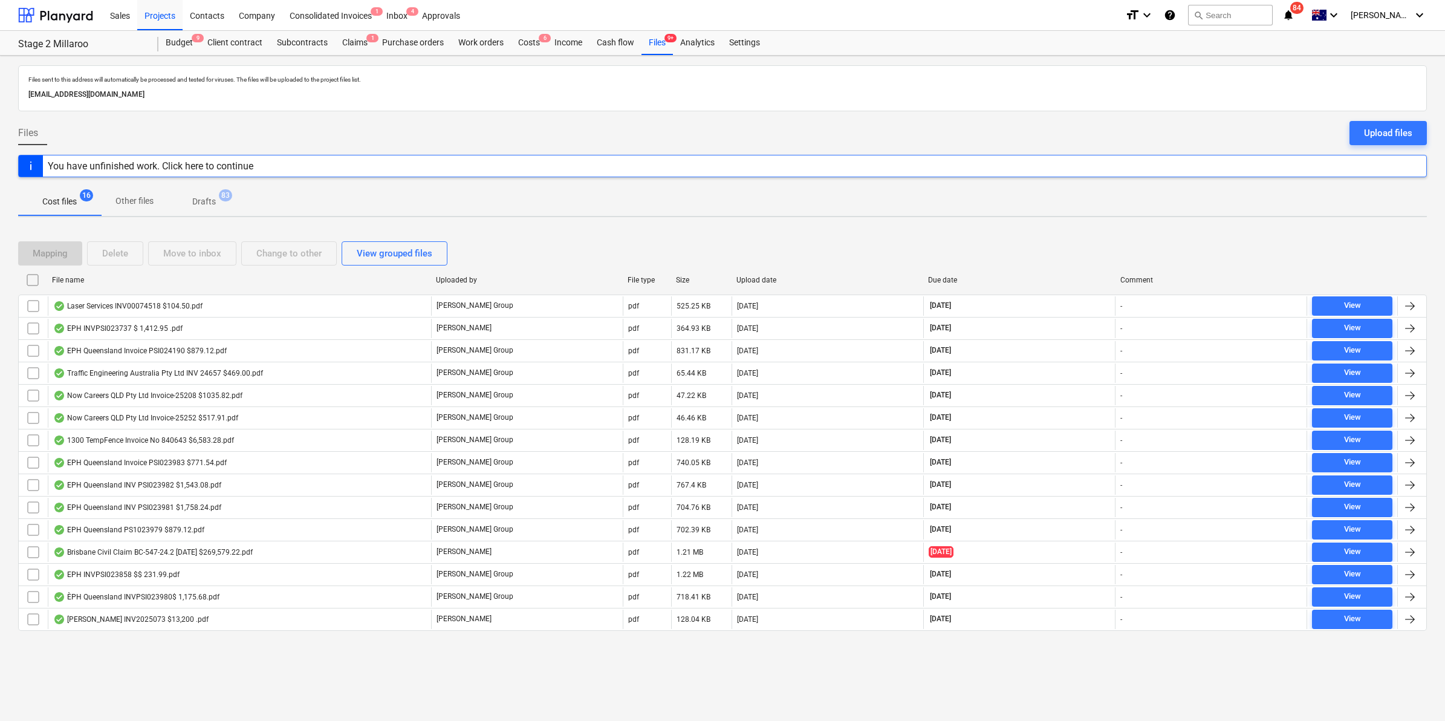 The image size is (1445, 721). I want to click on div: 767.4 KB, so click(691, 485).